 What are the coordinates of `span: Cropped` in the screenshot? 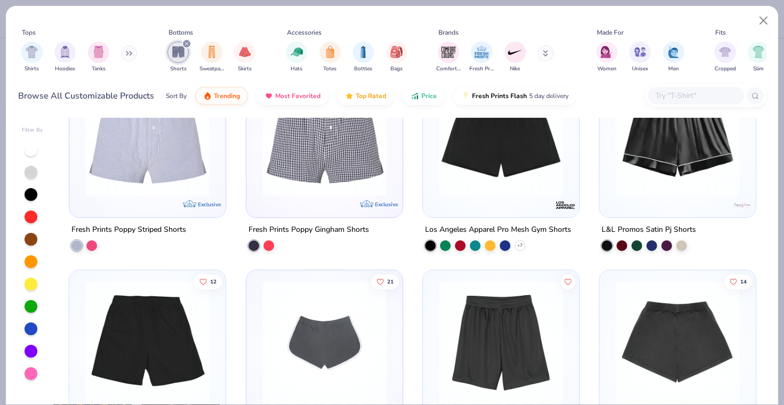 It's located at (725, 69).